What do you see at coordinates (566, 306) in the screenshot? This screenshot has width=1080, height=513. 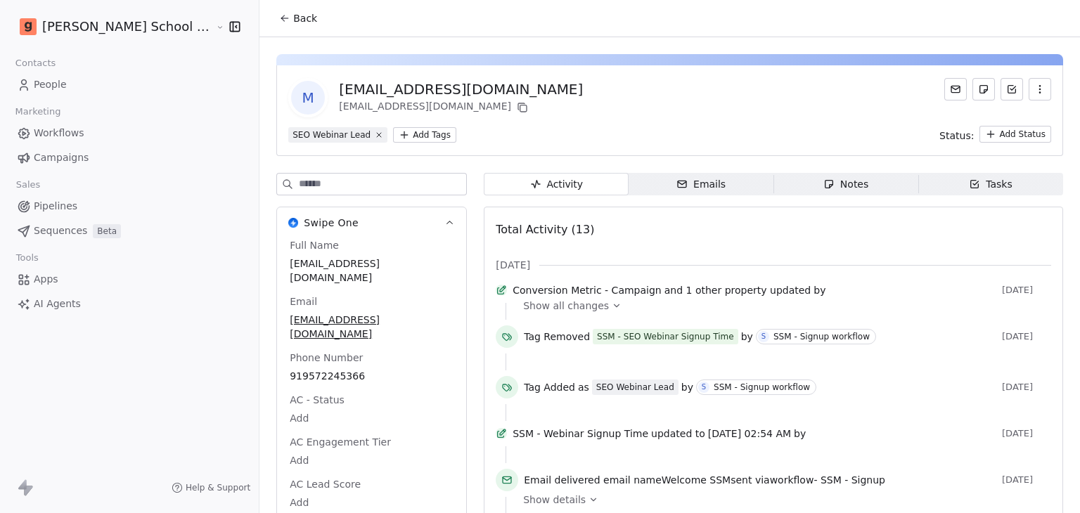 I see `span: Show all changes` at bounding box center [566, 306].